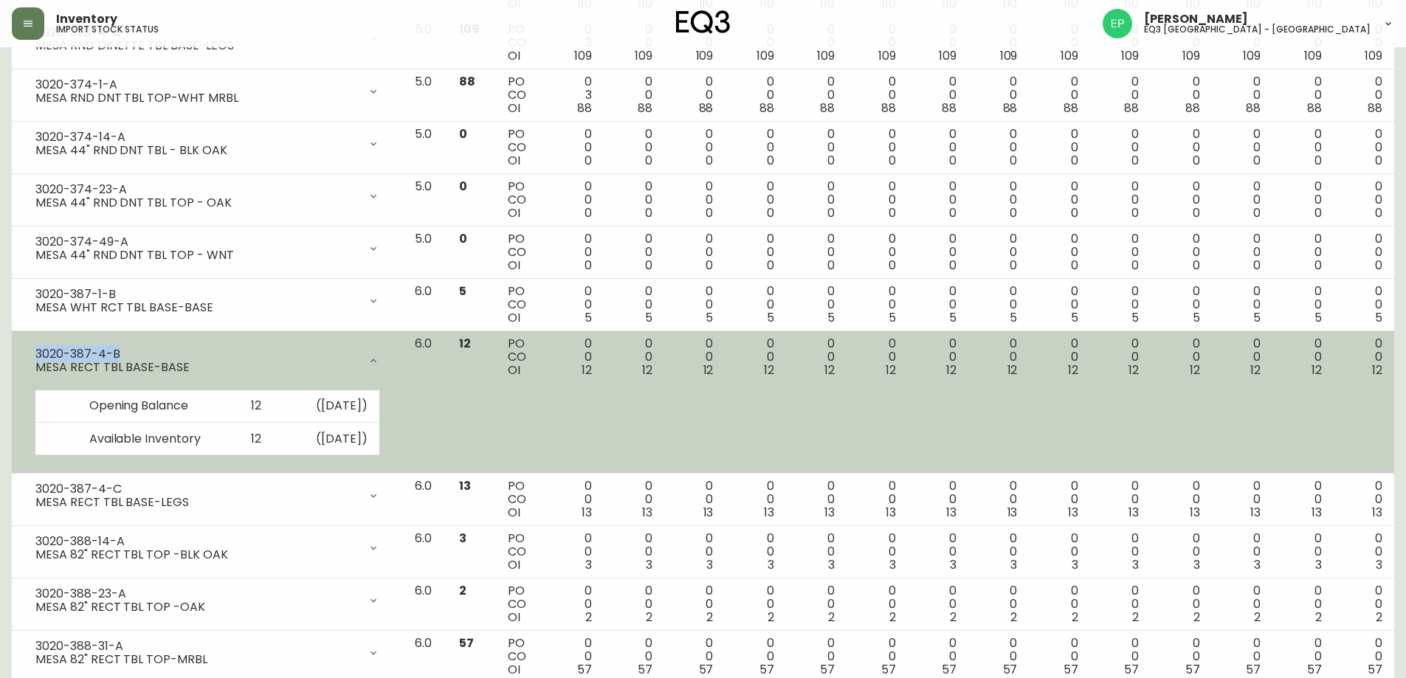 The height and width of the screenshot is (678, 1406). Describe the element at coordinates (197, 85) in the screenshot. I see `div: 3020-374-1-A` at that location.